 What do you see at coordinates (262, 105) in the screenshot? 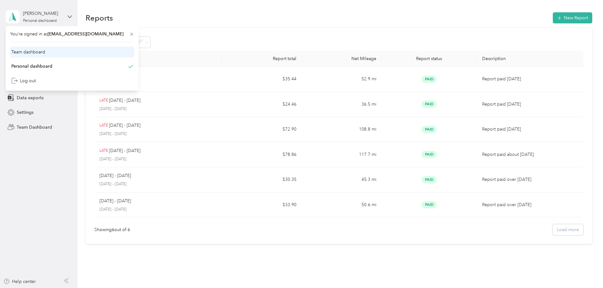
I see `td: $24.46` at bounding box center [262, 105].